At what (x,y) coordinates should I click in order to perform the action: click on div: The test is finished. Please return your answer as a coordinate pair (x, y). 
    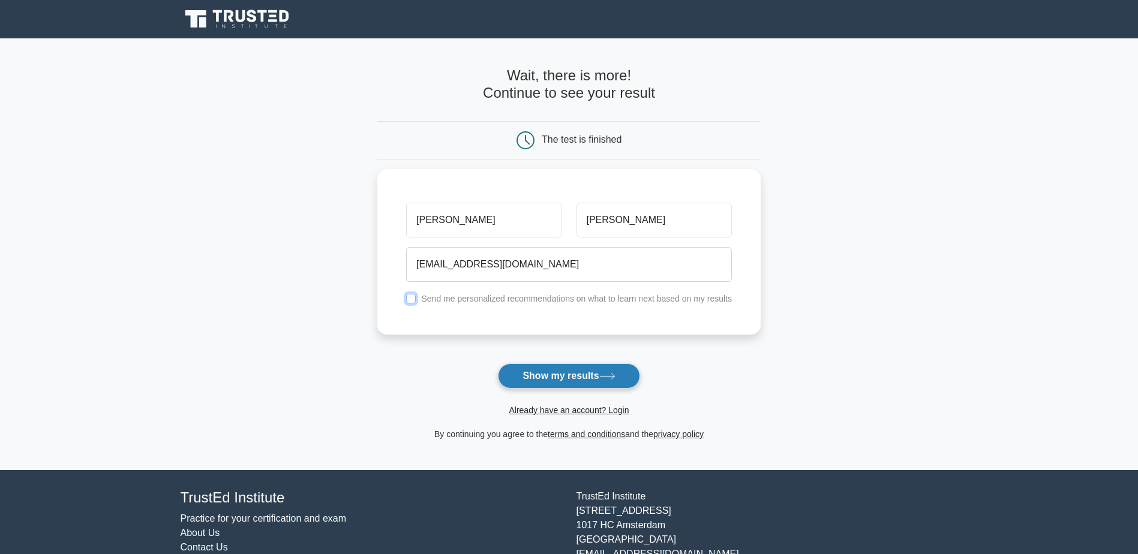
    Looking at the image, I should click on (581, 139).